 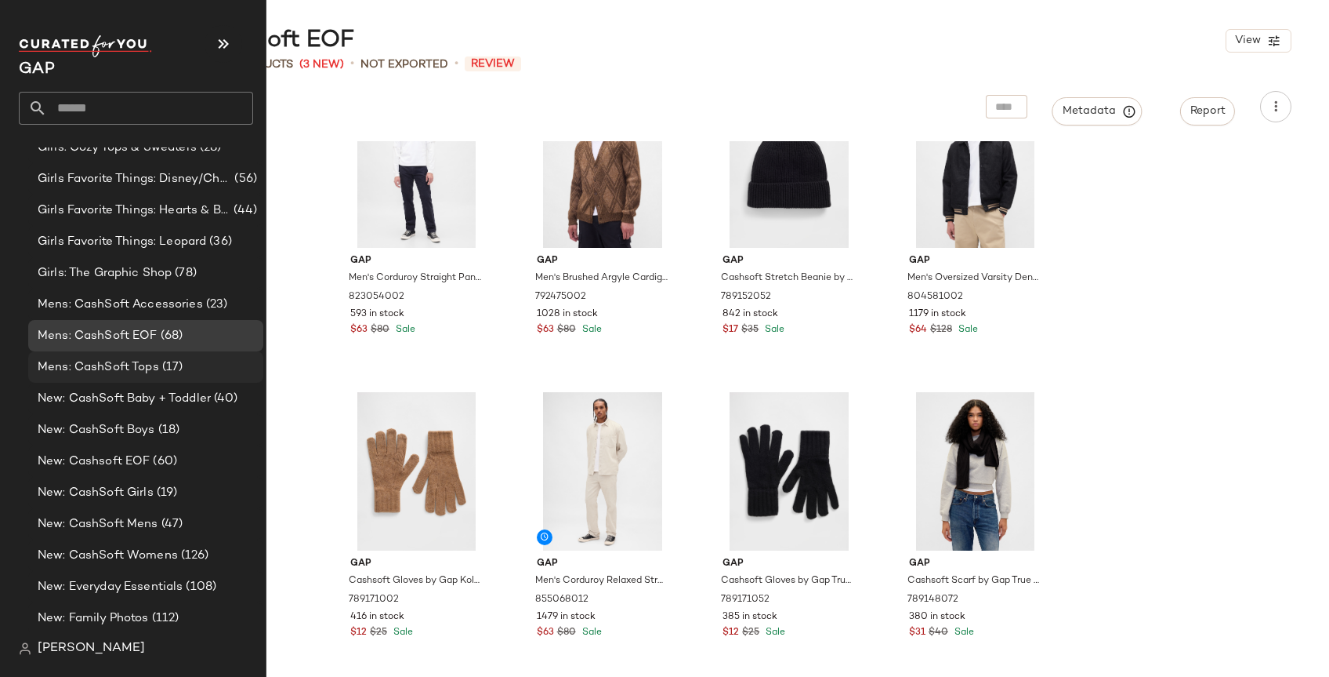 What do you see at coordinates (1248, 41) in the screenshot?
I see `span: View` at bounding box center [1248, 41].